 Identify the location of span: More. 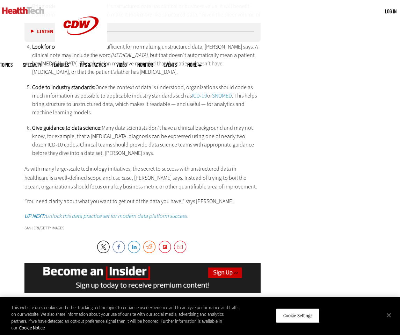
(194, 65).